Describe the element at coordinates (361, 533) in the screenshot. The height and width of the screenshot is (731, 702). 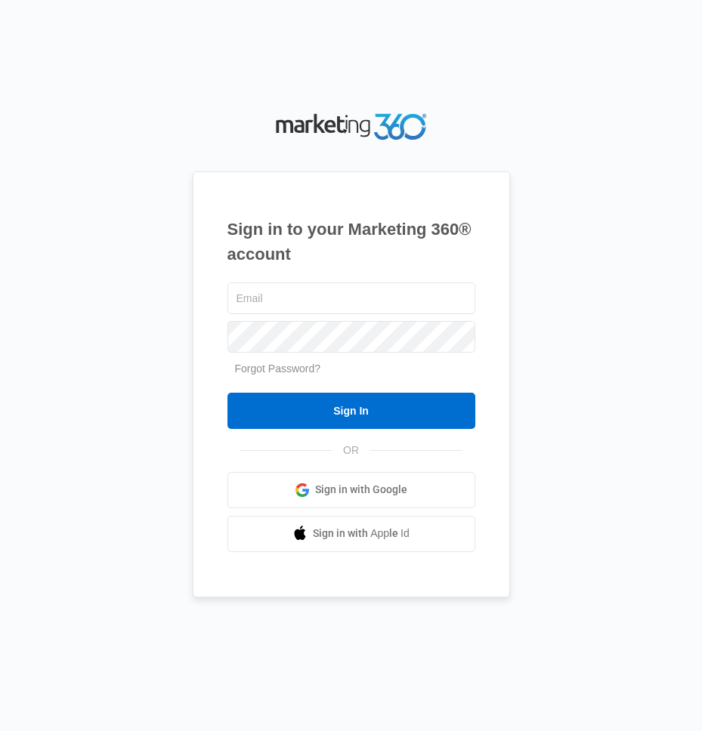
I see `span: Sign in with Apple Id` at that location.